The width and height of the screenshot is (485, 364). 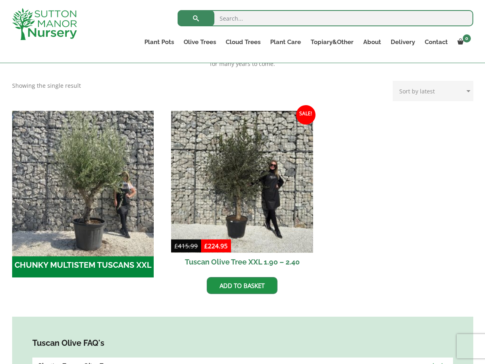 What do you see at coordinates (242, 285) in the screenshot?
I see `a: Add to basket: “Tuscan Olive Tree XXL 1.90 - 2.40”` at bounding box center [242, 285].